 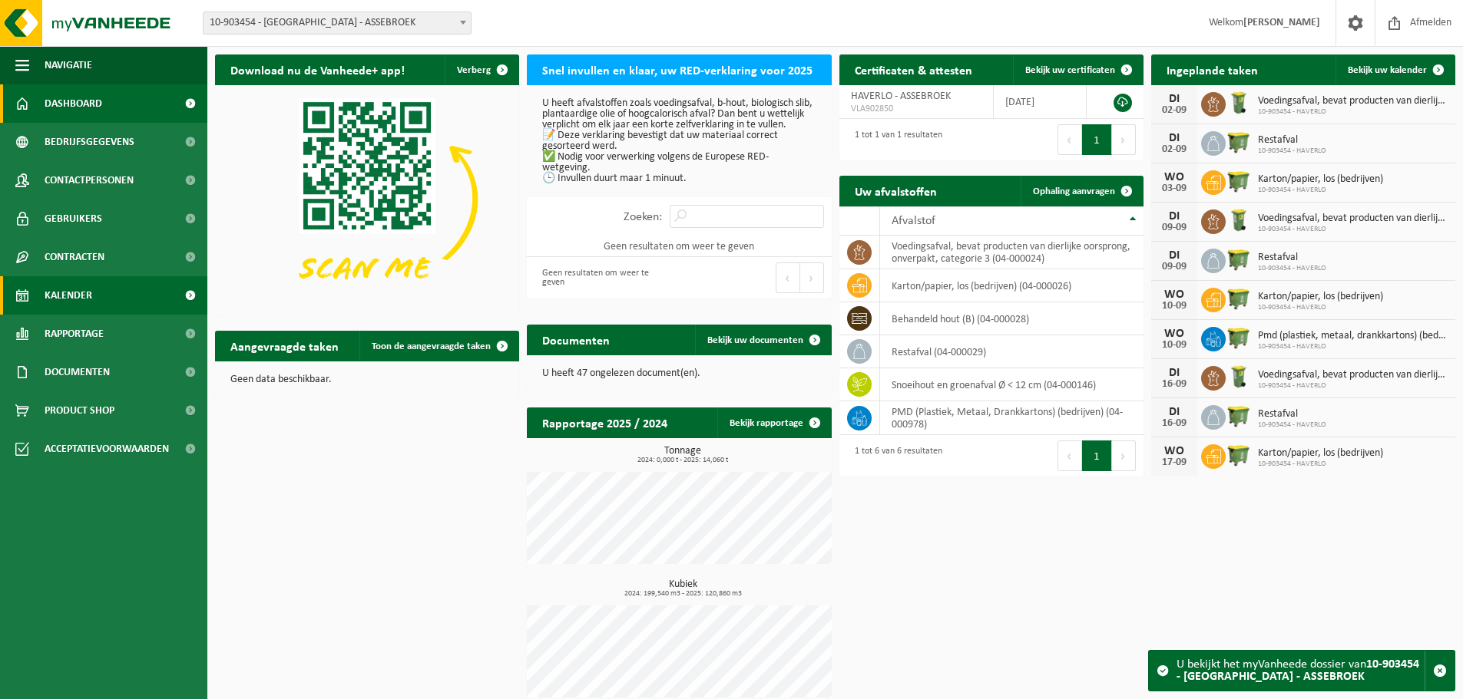 What do you see at coordinates (1212, 69) in the screenshot?
I see `h2: Ingeplande taken` at bounding box center [1212, 69].